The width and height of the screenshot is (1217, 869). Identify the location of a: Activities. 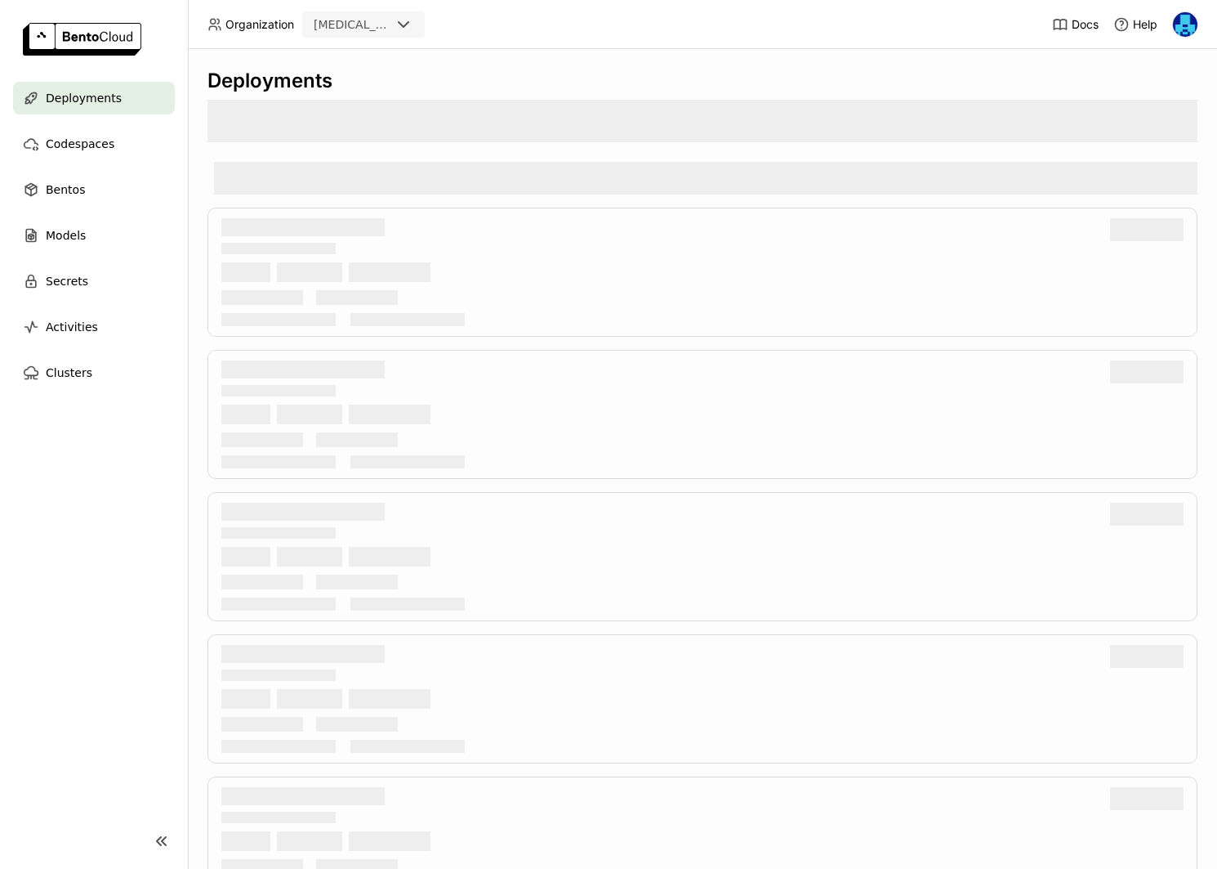
(94, 327).